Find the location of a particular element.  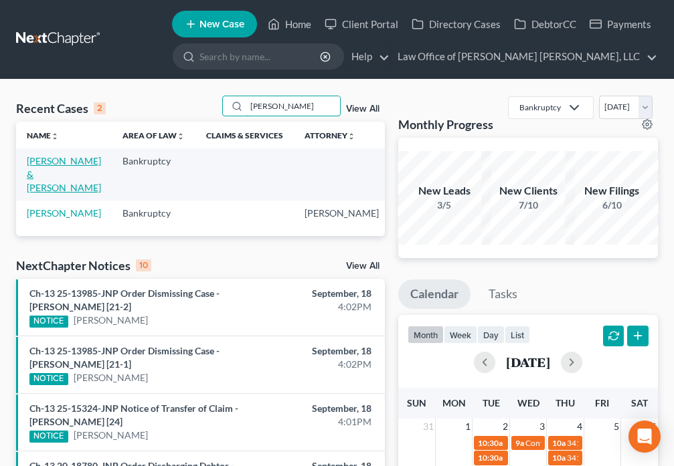

a: Directory Cases is located at coordinates (456, 24).